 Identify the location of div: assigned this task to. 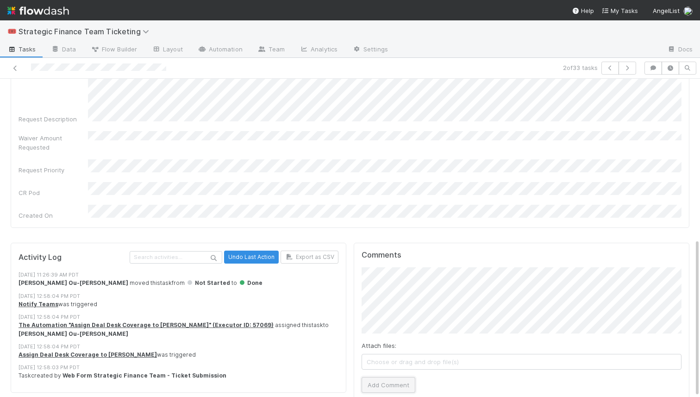
(178, 329).